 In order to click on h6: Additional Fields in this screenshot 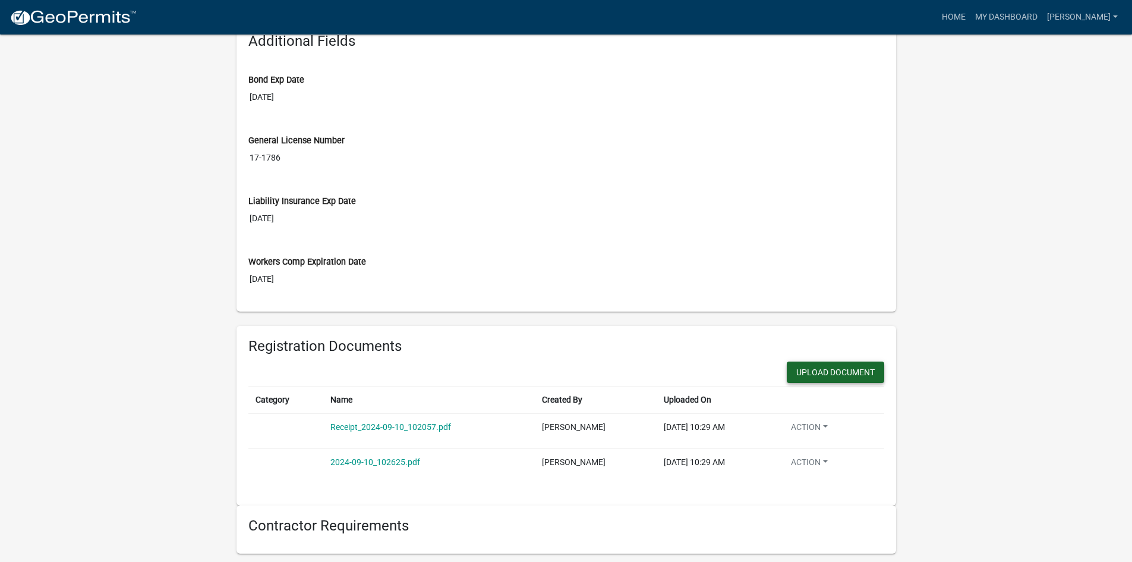, I will do `click(566, 41)`.